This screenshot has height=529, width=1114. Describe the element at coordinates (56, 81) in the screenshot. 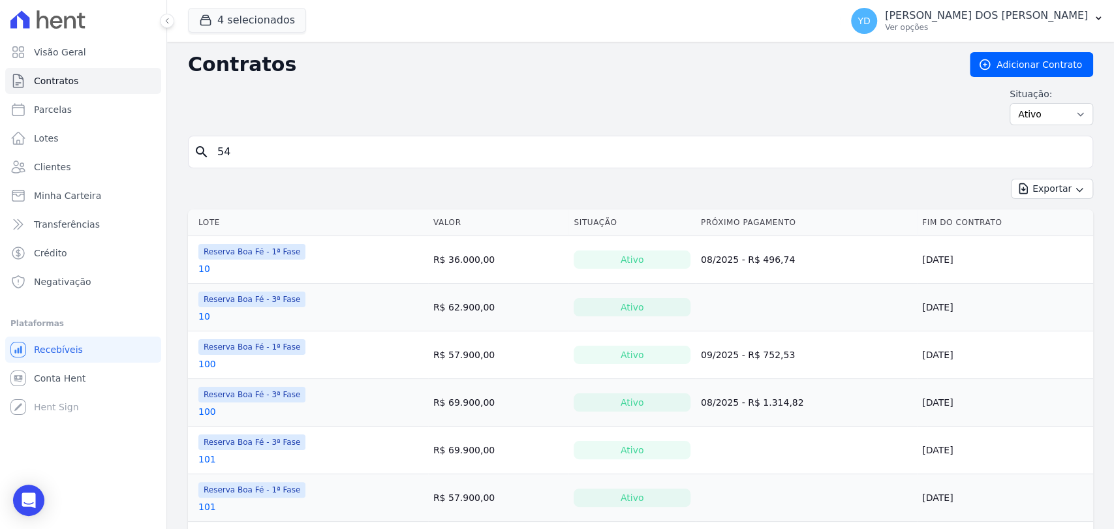

I see `span: Contratos` at that location.